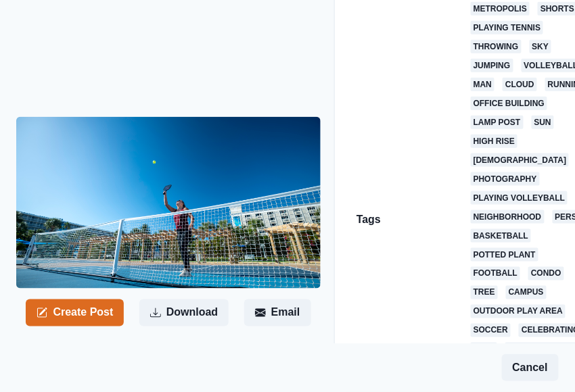  What do you see at coordinates (505, 255) in the screenshot?
I see `a: potted plant` at bounding box center [505, 255].